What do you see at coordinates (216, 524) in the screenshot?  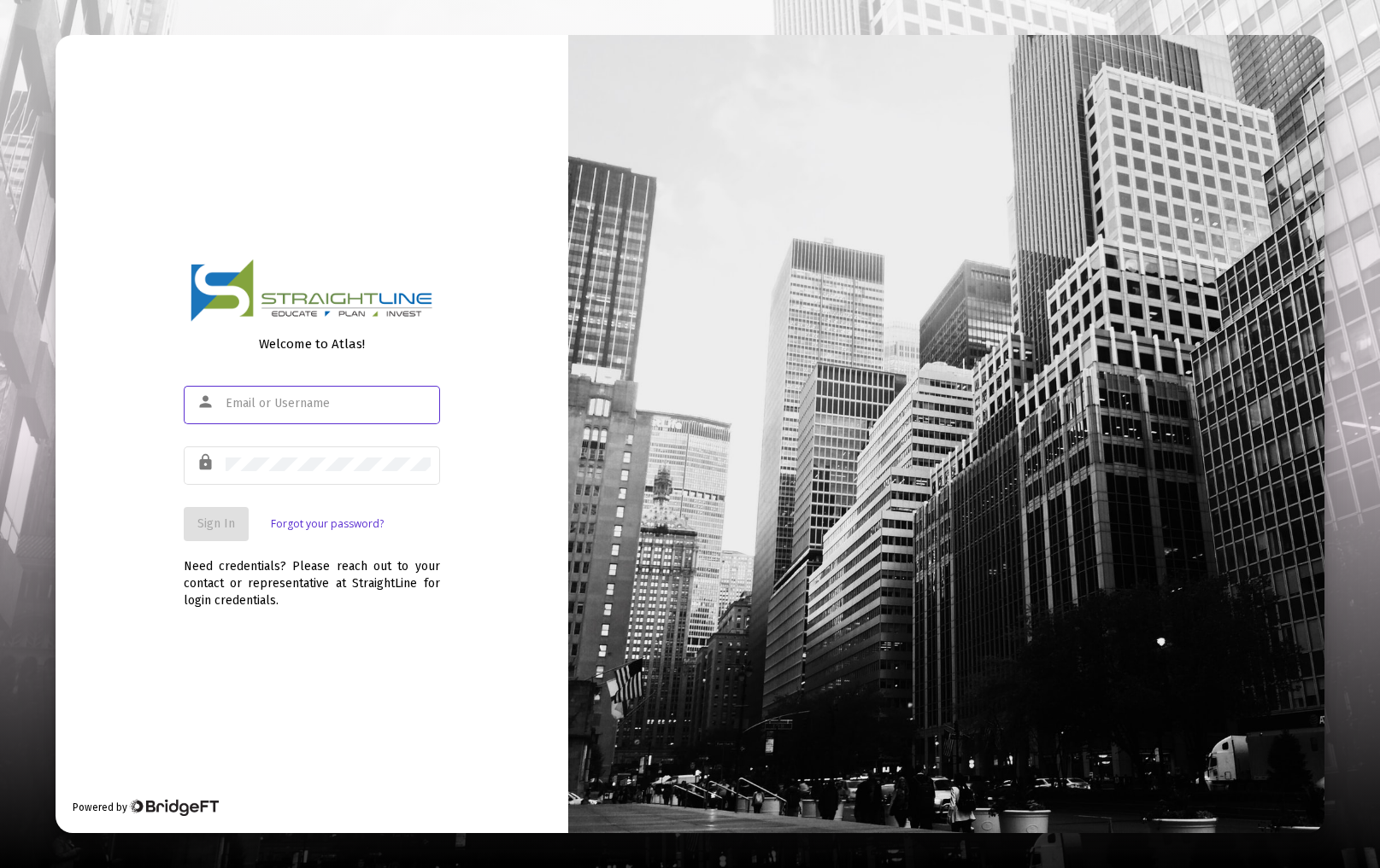 I see `button: Sign In` at bounding box center [216, 524].